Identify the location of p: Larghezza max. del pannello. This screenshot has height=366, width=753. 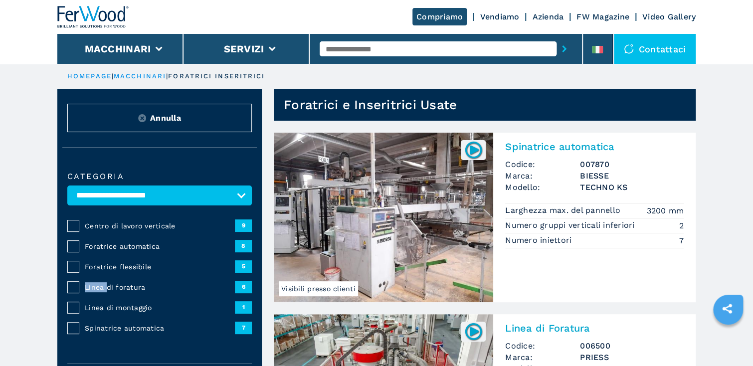
(564, 210).